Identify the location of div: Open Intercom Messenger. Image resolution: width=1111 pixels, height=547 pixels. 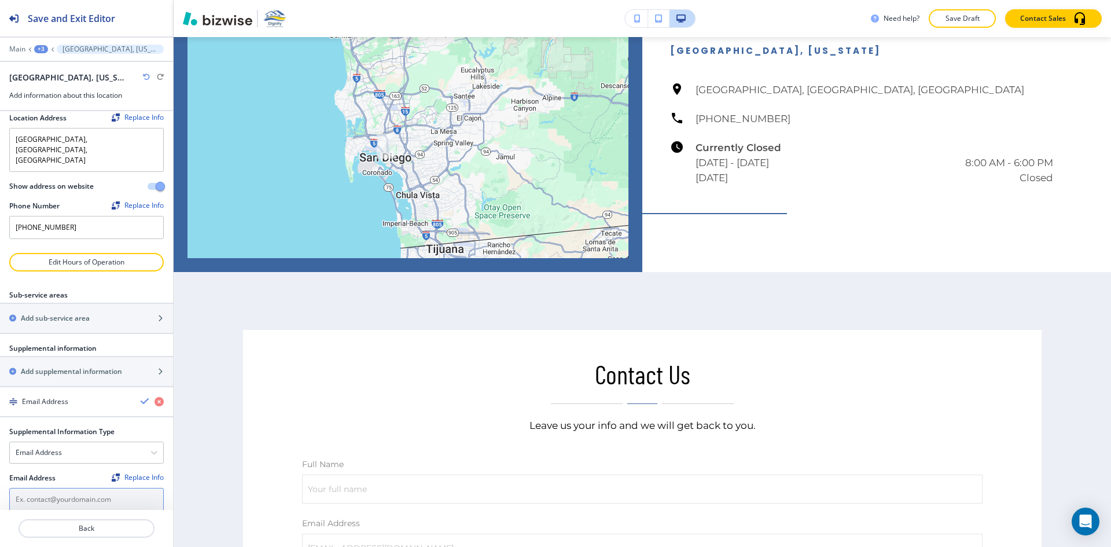
(1085, 521).